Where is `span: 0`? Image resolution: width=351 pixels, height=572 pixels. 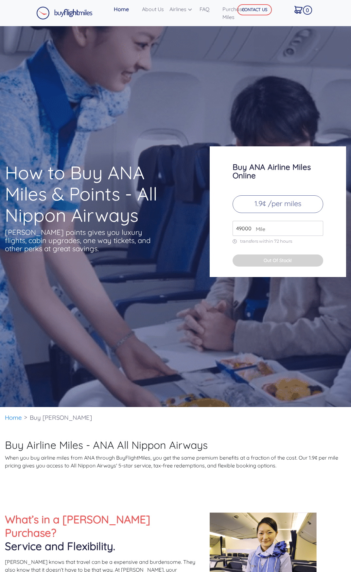 span: 0 is located at coordinates (307, 10).